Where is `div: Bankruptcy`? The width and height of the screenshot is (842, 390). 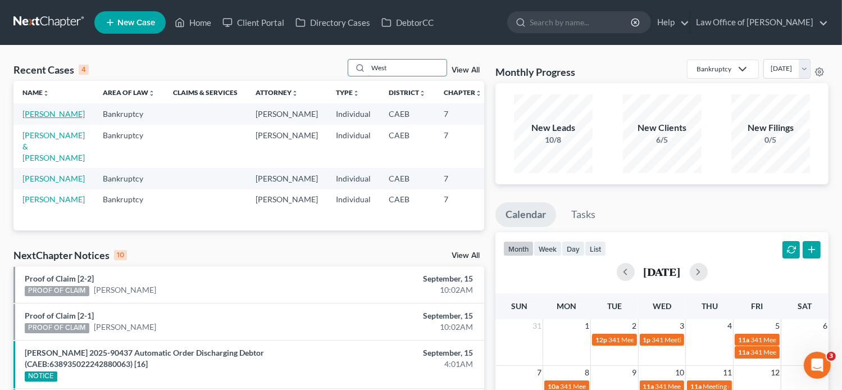 div: Bankruptcy is located at coordinates (714, 68).